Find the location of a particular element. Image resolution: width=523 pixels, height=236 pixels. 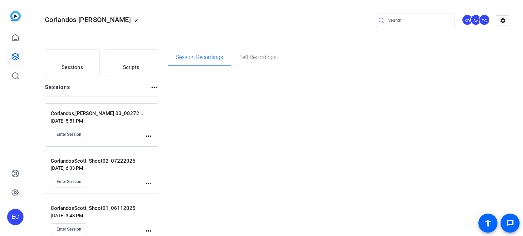

img: blue-gradient.svg is located at coordinates (15, 16).